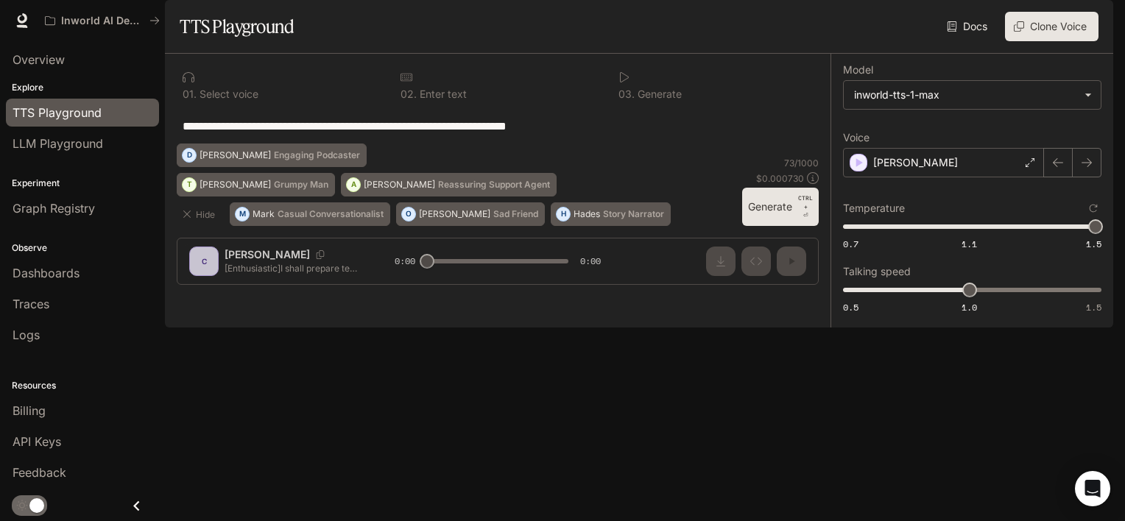 This screenshot has height=521, width=1125. Describe the element at coordinates (264, 214) in the screenshot. I see `p: Mark` at that location.